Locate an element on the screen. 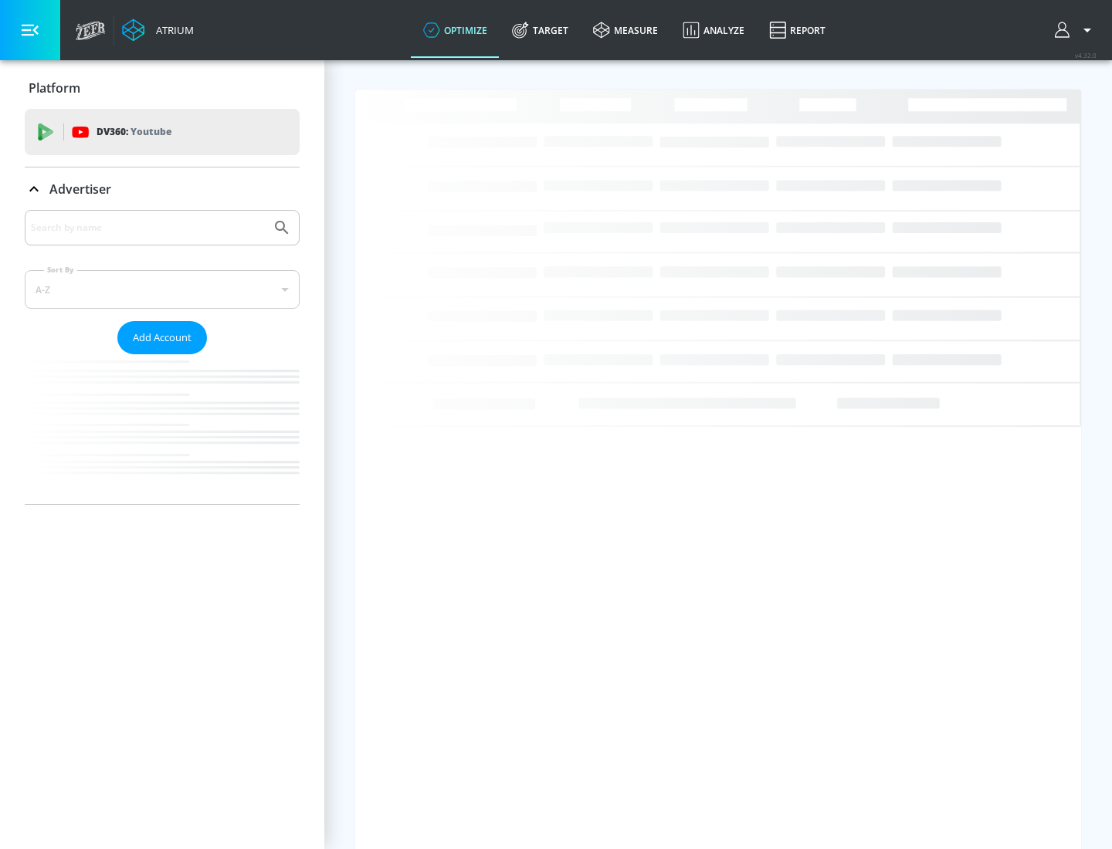  a: Atrium is located at coordinates (157, 30).